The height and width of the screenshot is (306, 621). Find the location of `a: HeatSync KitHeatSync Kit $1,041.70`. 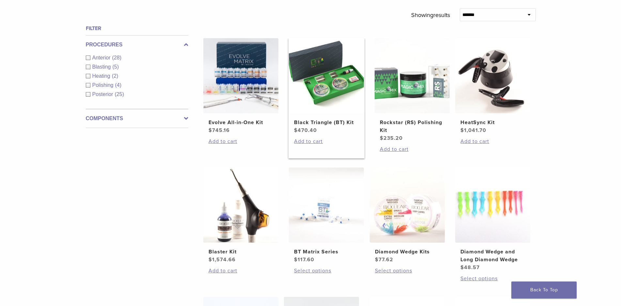

a: HeatSync KitHeatSync Kit $1,041.70 is located at coordinates (493, 86).